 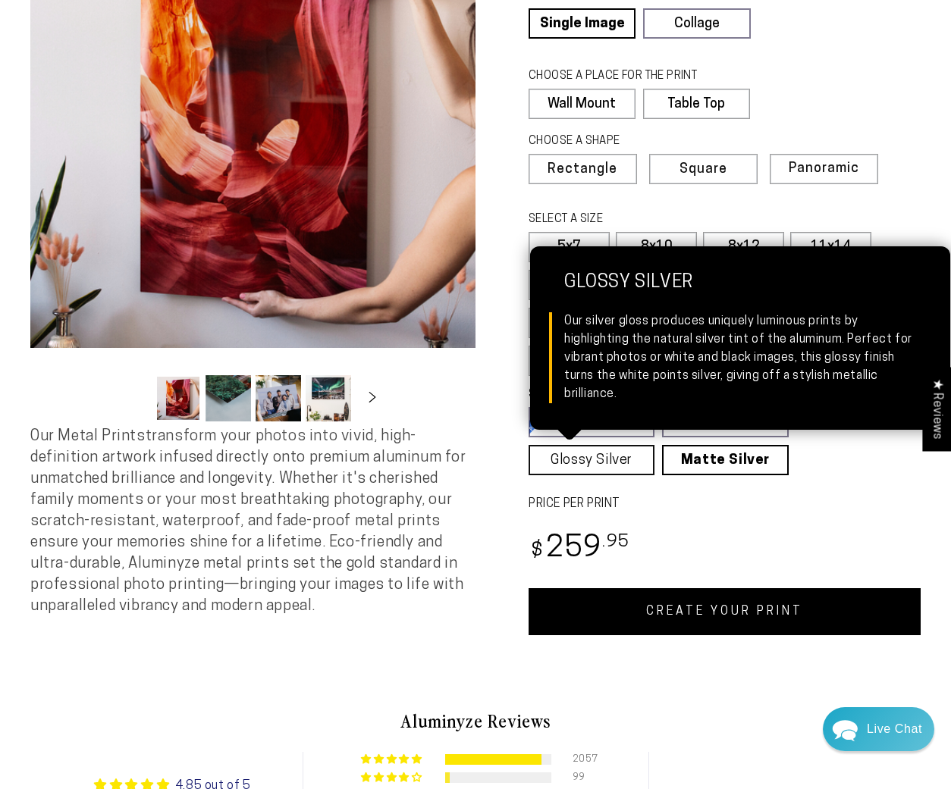 I want to click on bdi: 259, so click(x=578, y=549).